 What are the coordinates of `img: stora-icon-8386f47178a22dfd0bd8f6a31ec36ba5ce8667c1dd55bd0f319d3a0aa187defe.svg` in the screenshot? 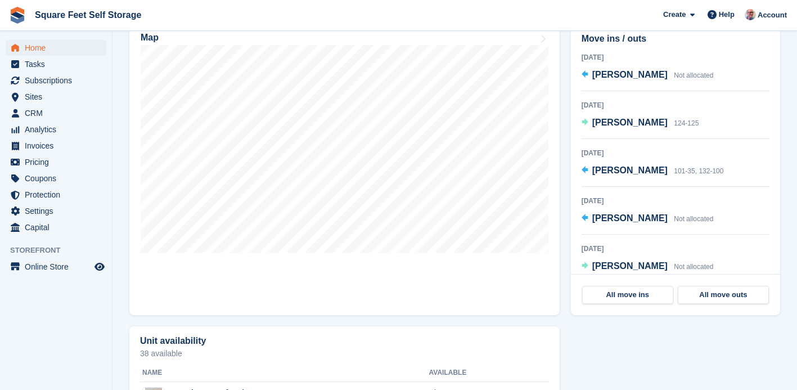 It's located at (17, 15).